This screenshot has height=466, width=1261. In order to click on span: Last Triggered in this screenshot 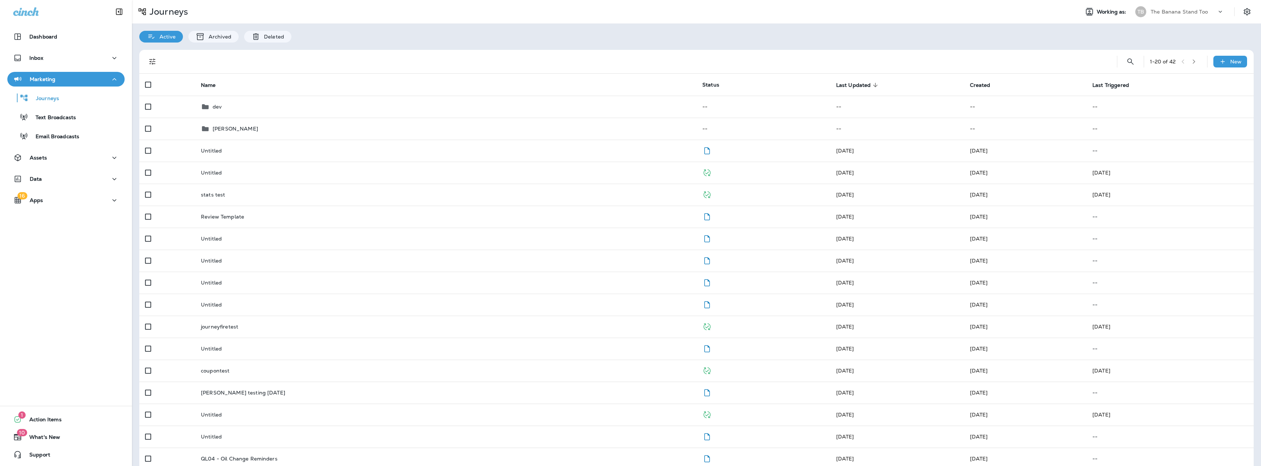, I will do `click(1115, 85)`.